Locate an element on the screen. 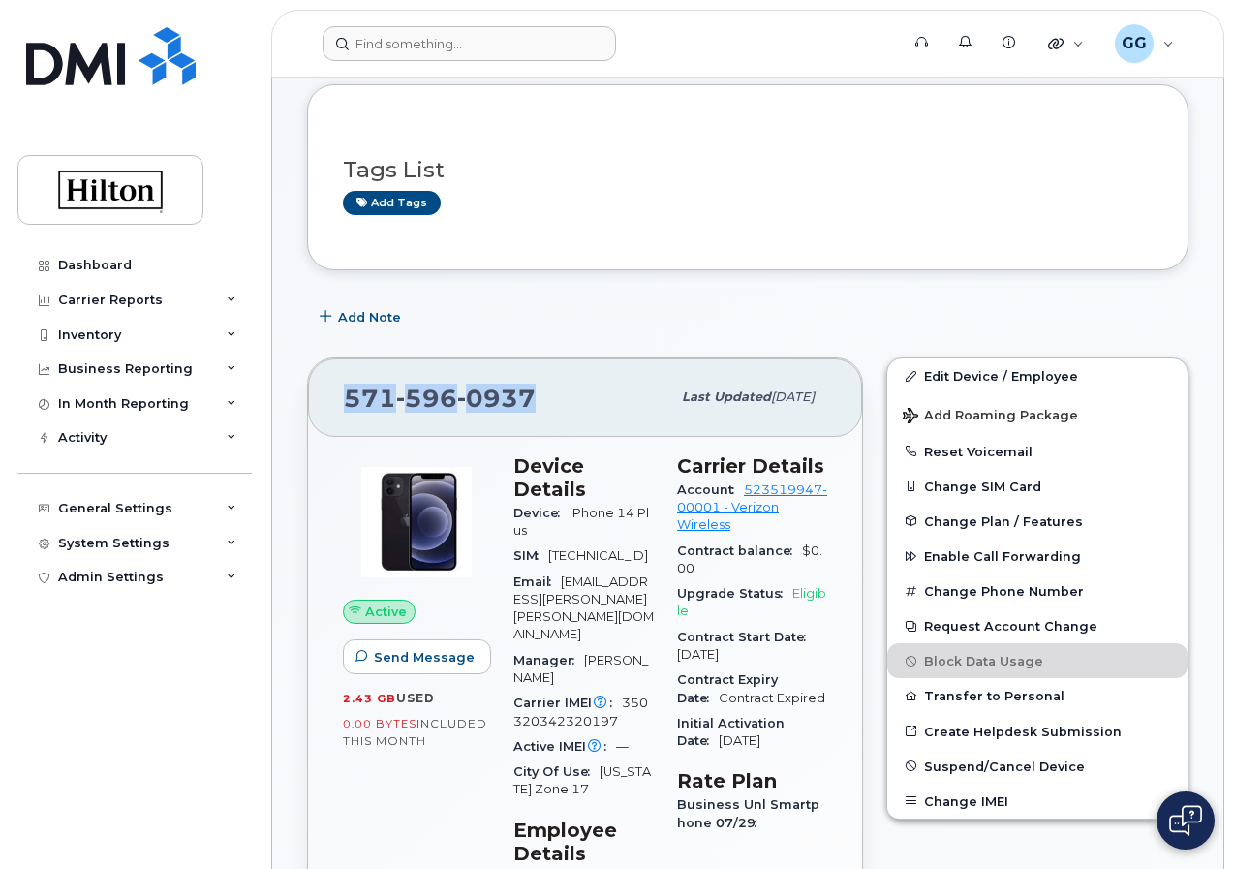  span: 0937 is located at coordinates (496, 398).